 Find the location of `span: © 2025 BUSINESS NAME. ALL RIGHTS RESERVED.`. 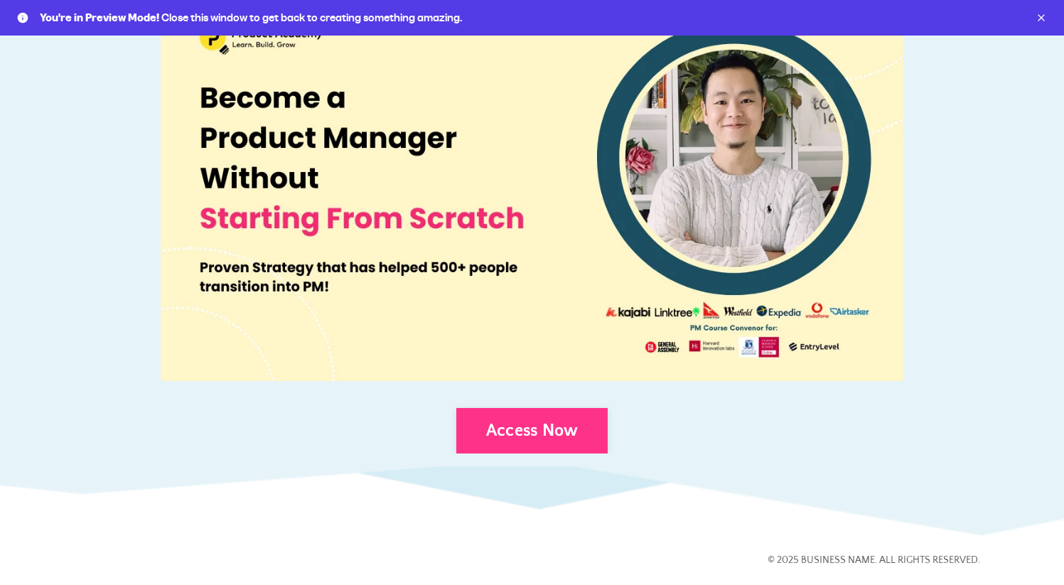

span: © 2025 BUSINESS NAME. ALL RIGHTS RESERVED. is located at coordinates (874, 560).